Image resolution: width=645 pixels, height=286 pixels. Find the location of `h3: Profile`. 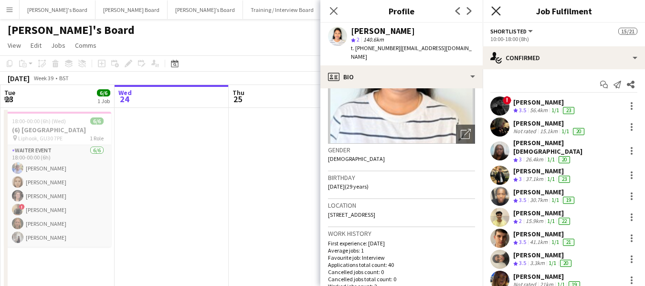

h3: Profile is located at coordinates (402, 11).